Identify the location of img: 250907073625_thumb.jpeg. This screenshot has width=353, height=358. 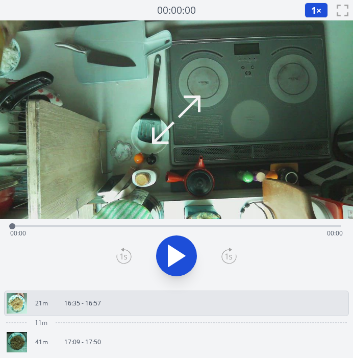
(17, 303).